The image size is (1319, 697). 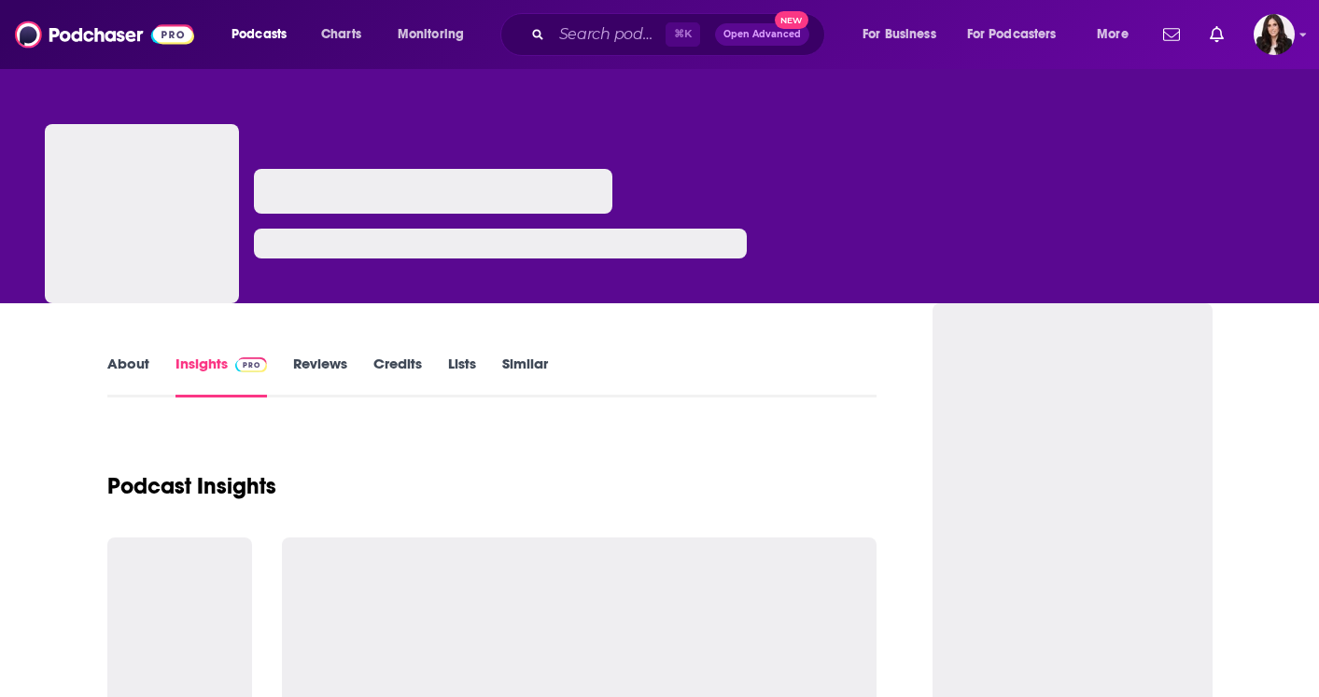 I want to click on span: More, so click(x=1113, y=35).